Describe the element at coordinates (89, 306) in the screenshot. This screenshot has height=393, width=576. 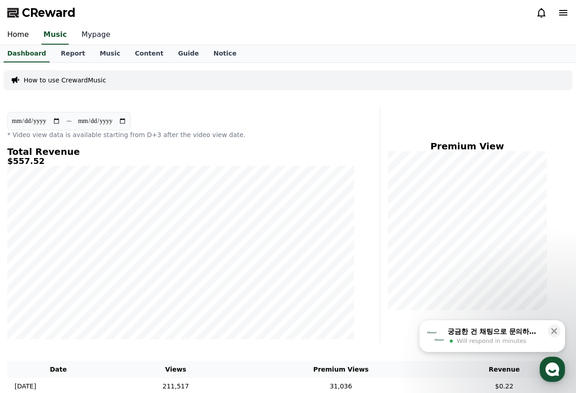
I see `span: Messages` at that location.